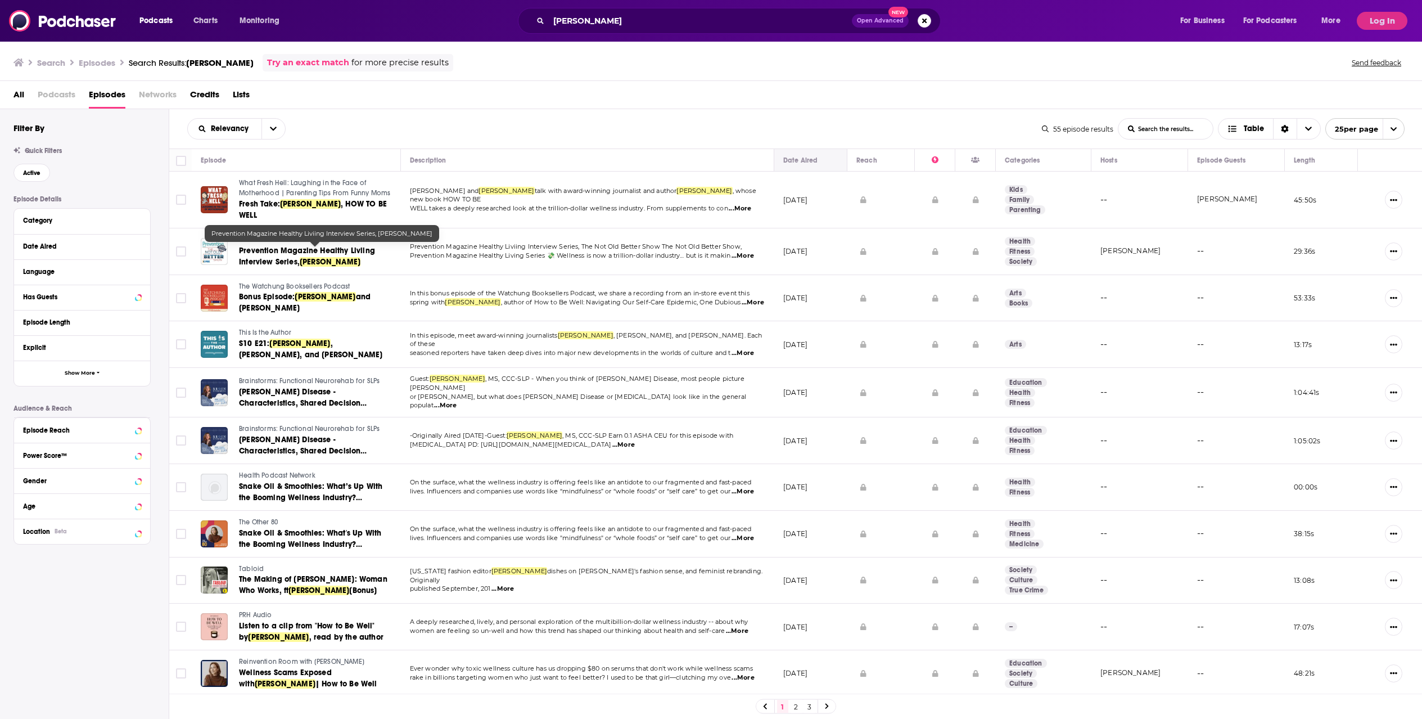 This screenshot has height=719, width=1422. Describe the element at coordinates (29, 128) in the screenshot. I see `h2: Filter By` at that location.